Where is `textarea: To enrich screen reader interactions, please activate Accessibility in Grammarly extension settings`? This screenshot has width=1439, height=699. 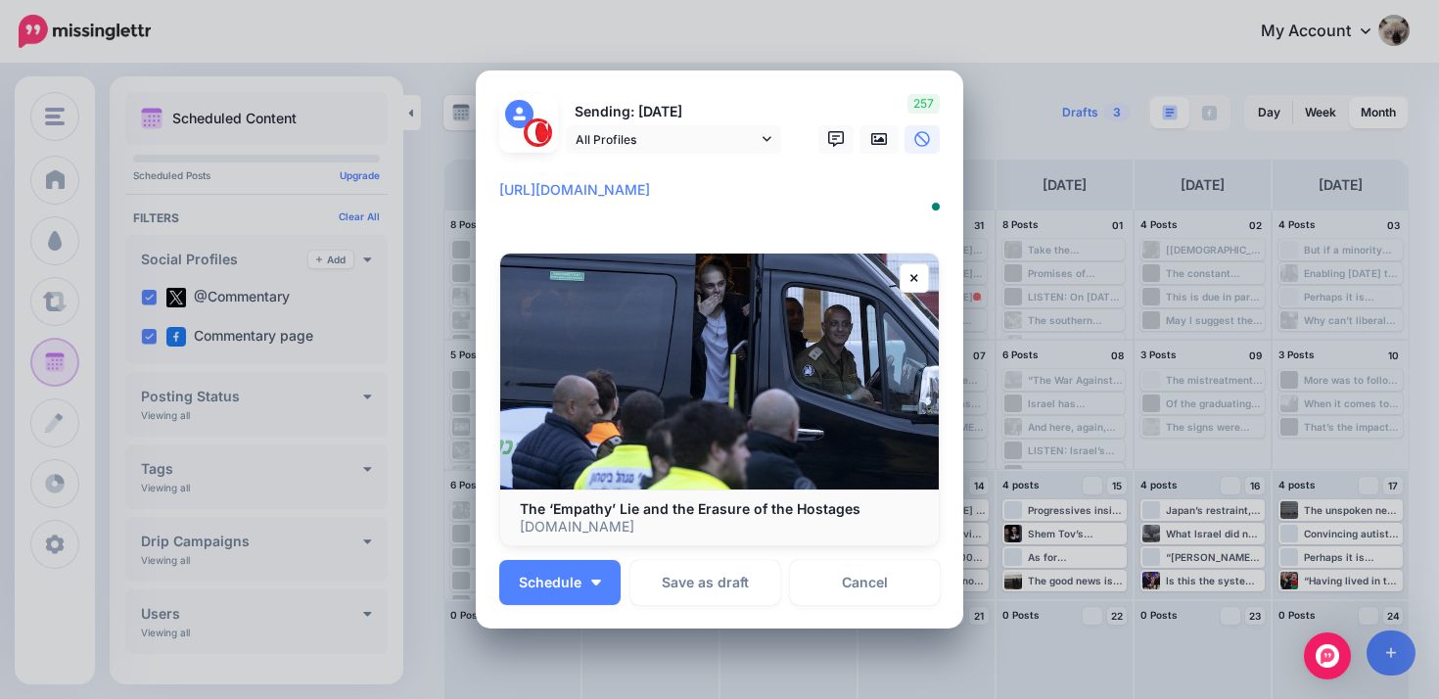 textarea: To enrich screen reader interactions, please activate Accessibility in Grammarly extension settings is located at coordinates (724, 202).